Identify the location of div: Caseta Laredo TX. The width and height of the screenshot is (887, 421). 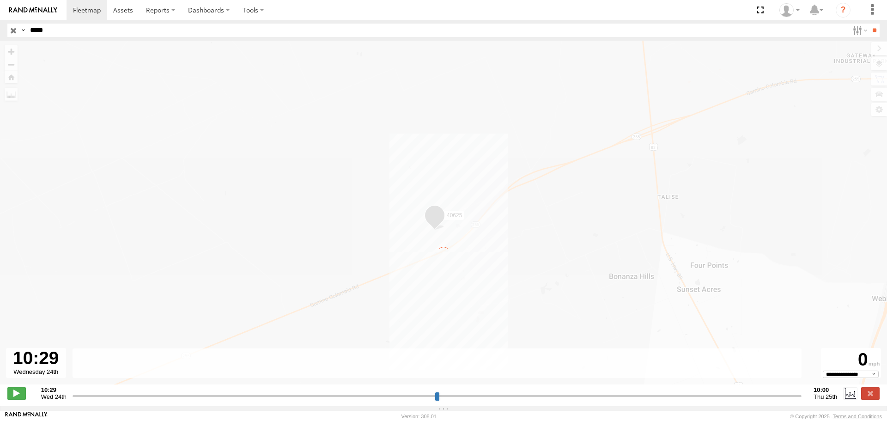
(789, 10).